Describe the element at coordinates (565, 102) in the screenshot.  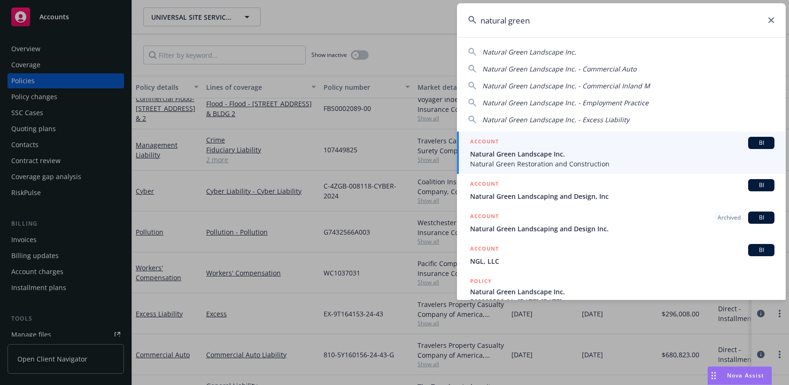
I see `span: Natural Green Landscape Inc. - Employment Practice` at that location.